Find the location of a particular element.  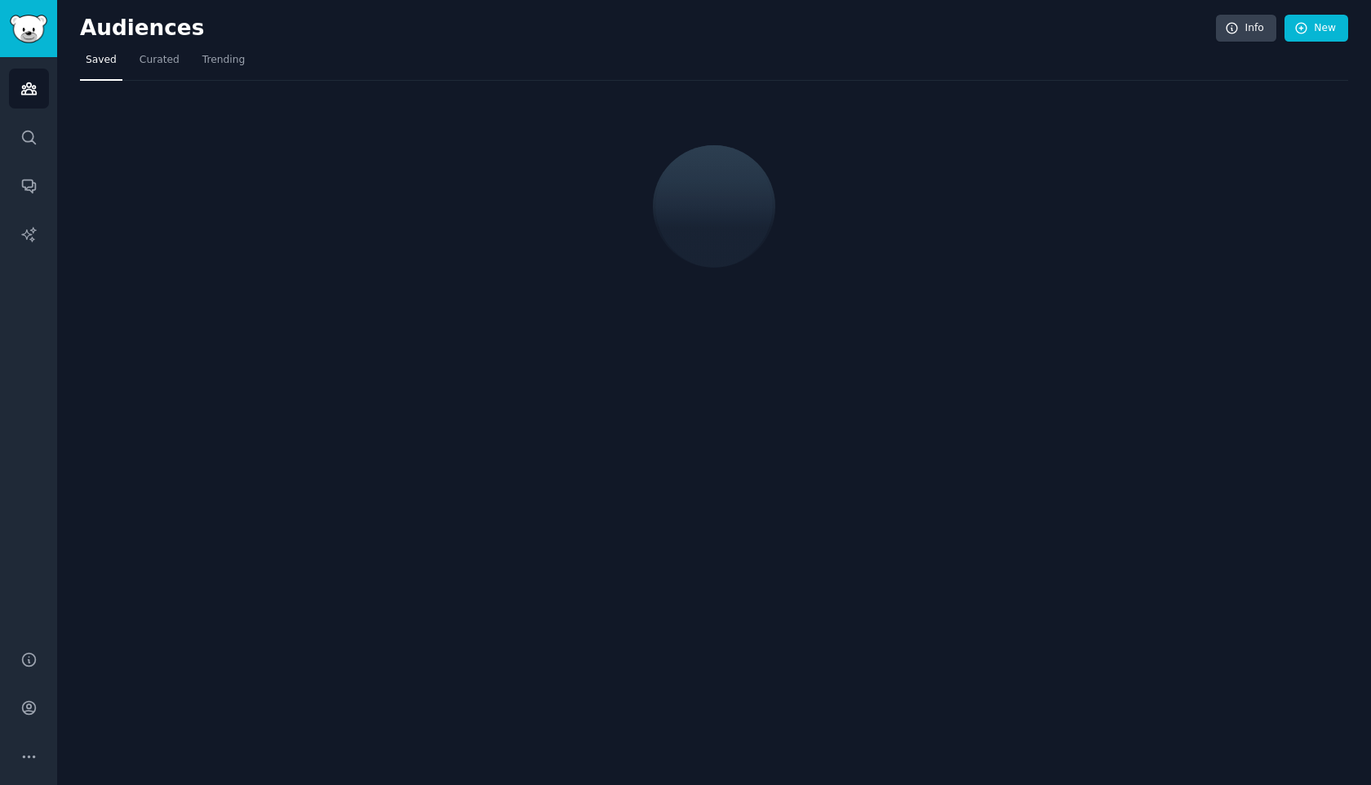

span: Trending is located at coordinates (224, 60).